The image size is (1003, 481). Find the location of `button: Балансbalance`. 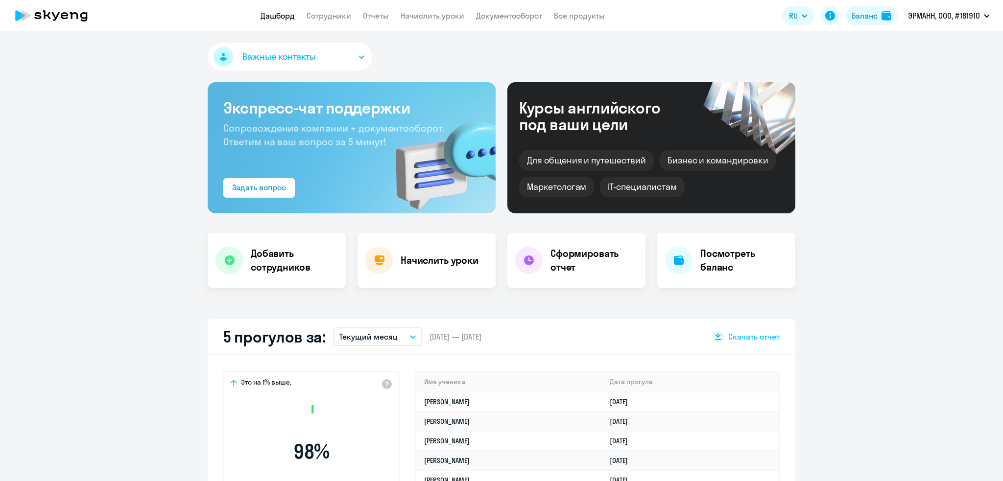

button: Балансbalance is located at coordinates (871, 16).